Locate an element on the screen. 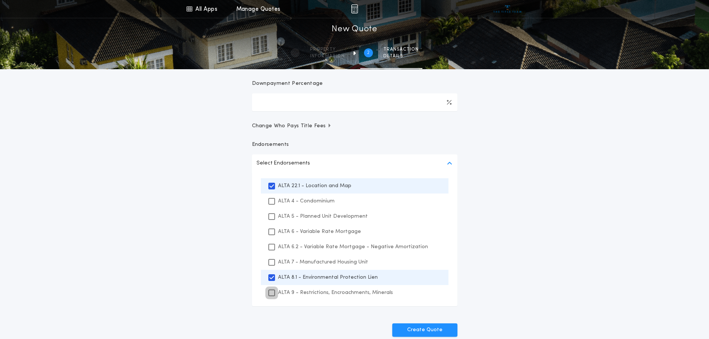  p: ALTA 8.1 - Environmental Protection Lien is located at coordinates (328, 277).